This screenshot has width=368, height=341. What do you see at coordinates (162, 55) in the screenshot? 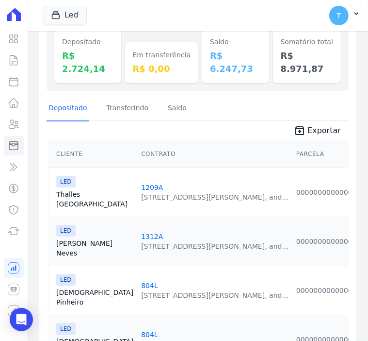
I see `dt: Em transferência` at bounding box center [162, 55].